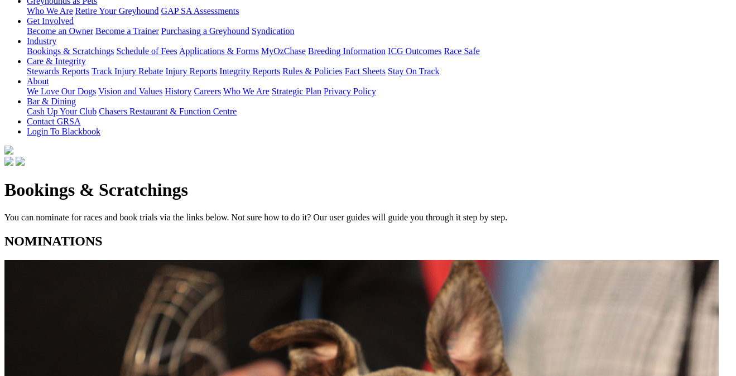  What do you see at coordinates (130, 91) in the screenshot?
I see `a: Vision and Values` at bounding box center [130, 91].